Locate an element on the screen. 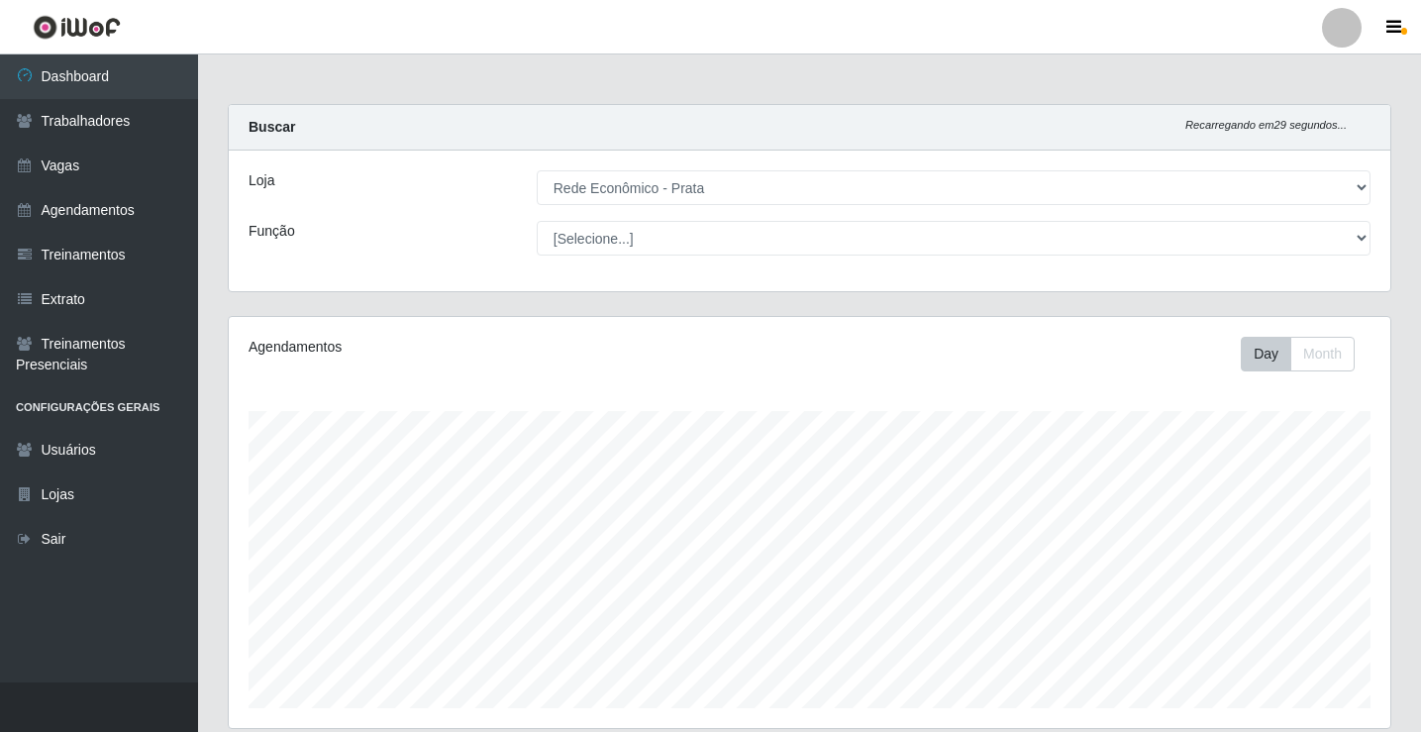  label: Função is located at coordinates (271, 231).